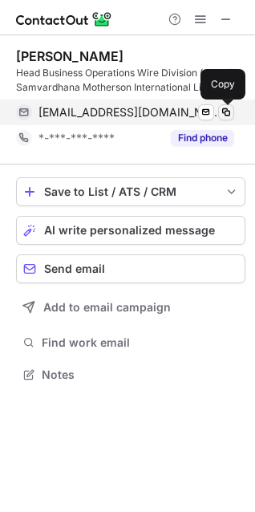  What do you see at coordinates (131, 375) in the screenshot?
I see `button: Notes` at bounding box center [131, 375].